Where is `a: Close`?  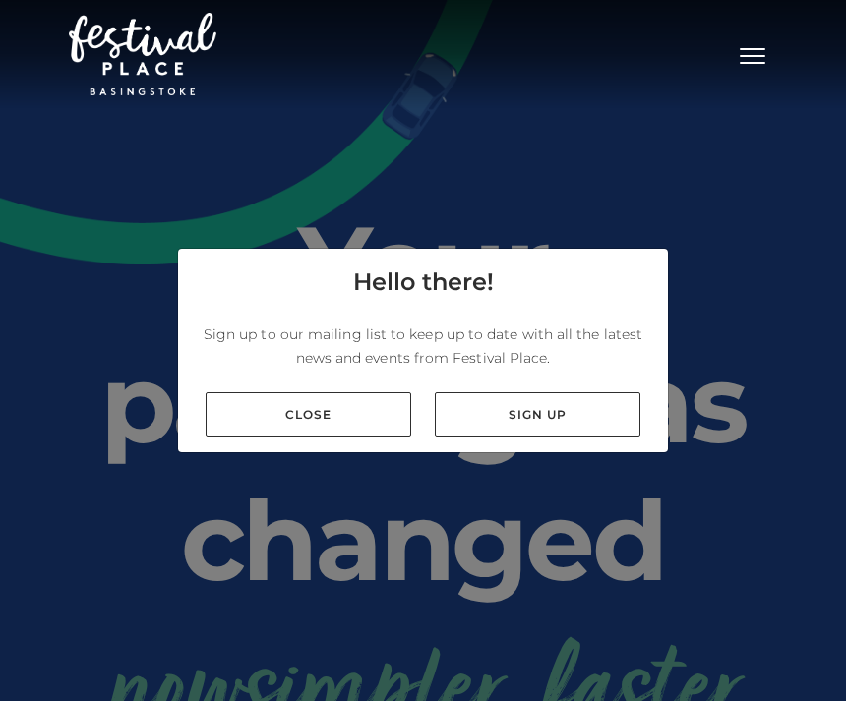 a: Close is located at coordinates (308, 414).